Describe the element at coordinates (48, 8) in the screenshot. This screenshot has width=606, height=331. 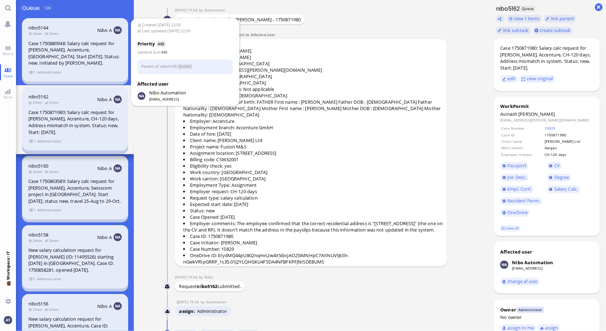
I see `span: 126` at that location.